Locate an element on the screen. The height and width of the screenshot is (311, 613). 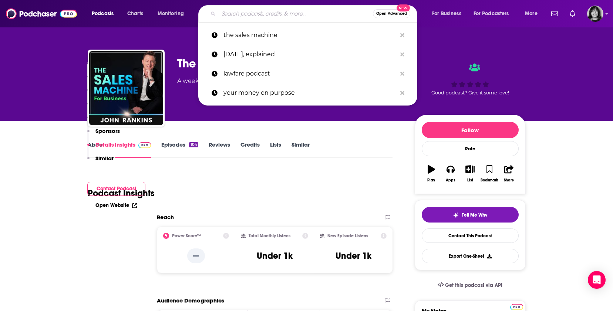
div: Open Intercom Messenger is located at coordinates (597, 280).